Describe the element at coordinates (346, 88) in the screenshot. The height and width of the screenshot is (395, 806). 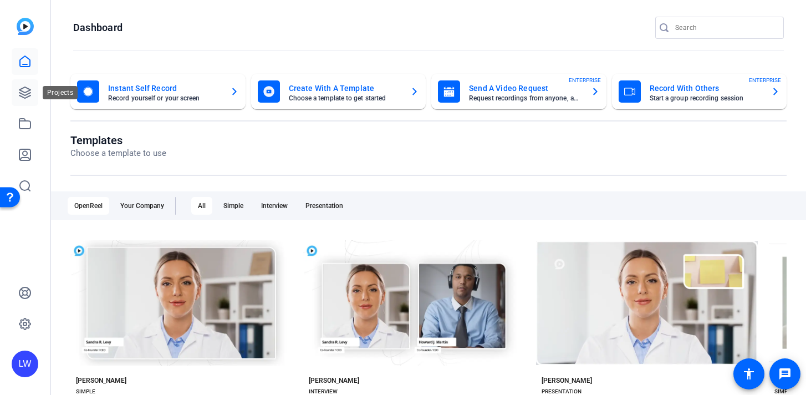
I see `mat-card-title: Create With A Template` at that location.